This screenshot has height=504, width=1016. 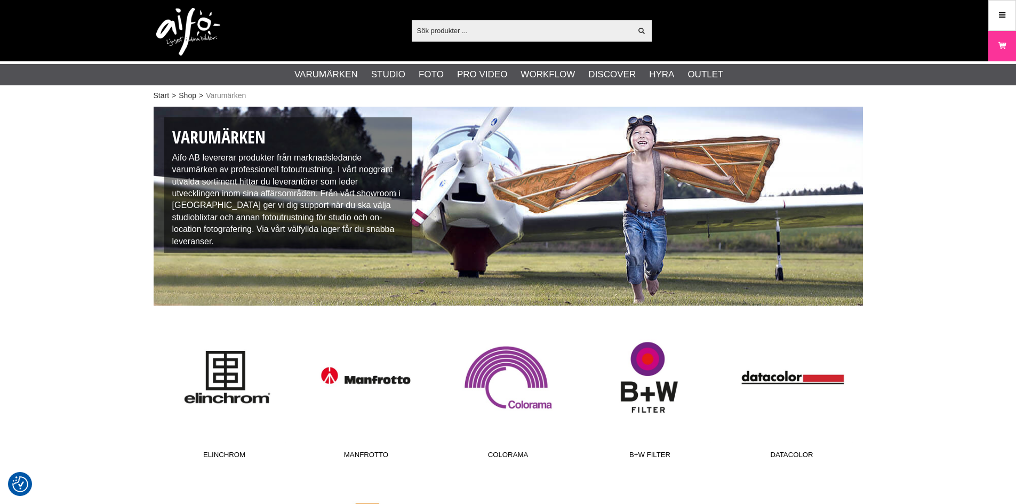 What do you see at coordinates (650, 456) in the screenshot?
I see `span: B+W Filter` at bounding box center [650, 456].